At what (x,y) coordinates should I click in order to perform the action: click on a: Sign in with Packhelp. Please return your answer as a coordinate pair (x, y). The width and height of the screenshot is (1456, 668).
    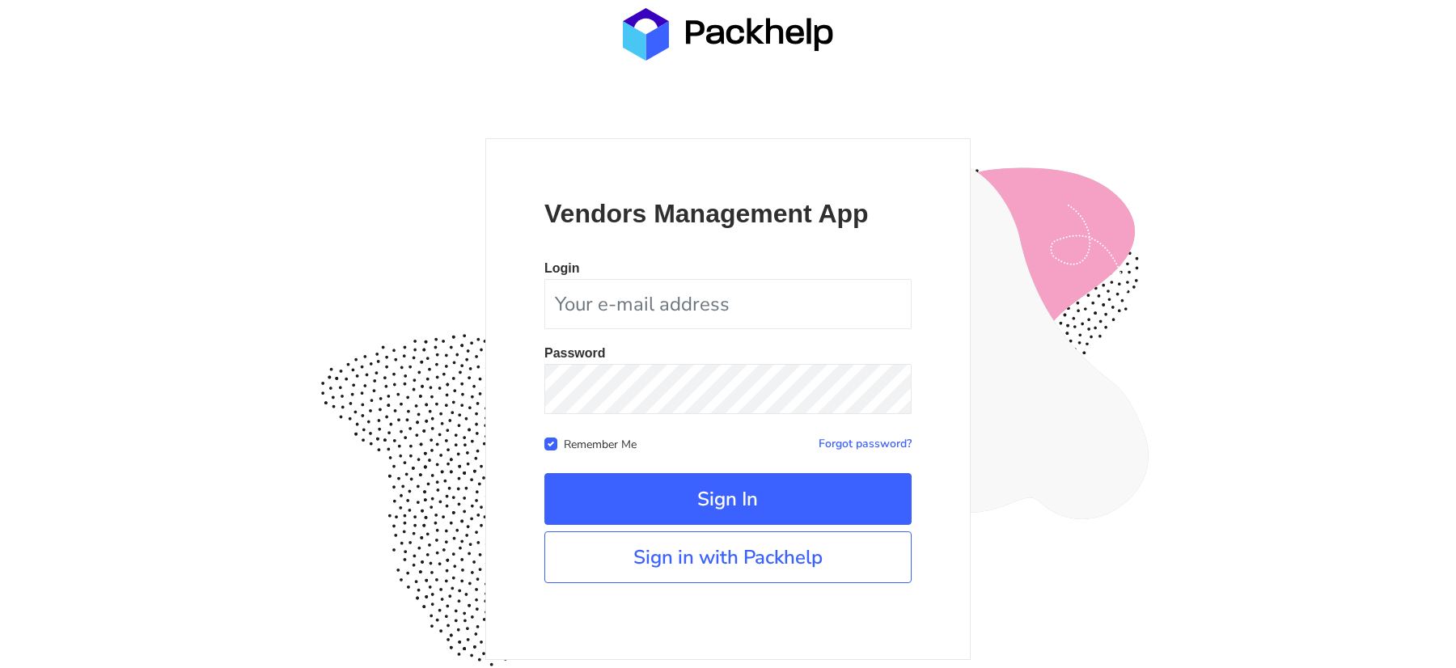
    Looking at the image, I should click on (728, 557).